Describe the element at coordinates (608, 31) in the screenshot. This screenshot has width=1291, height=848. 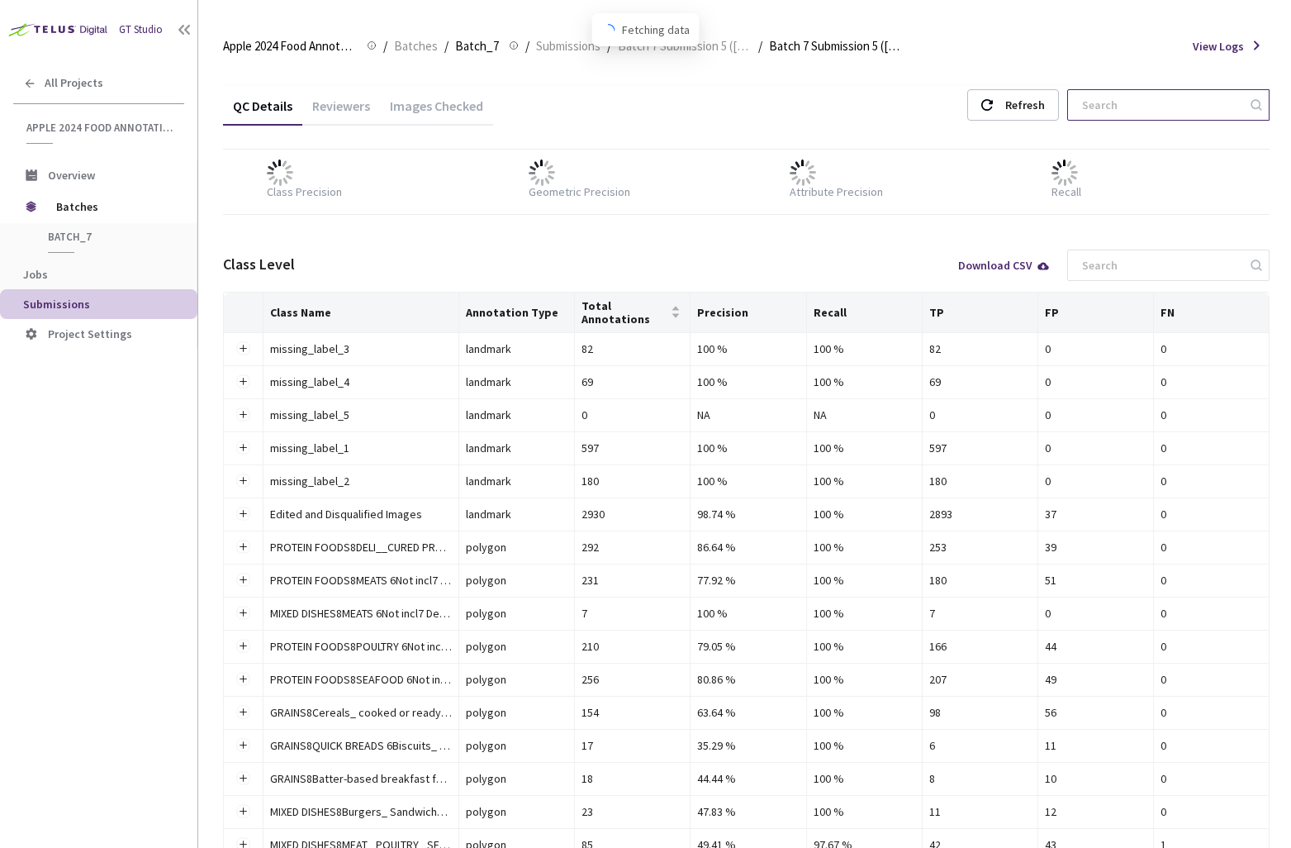
I see `span: loading` at that location.